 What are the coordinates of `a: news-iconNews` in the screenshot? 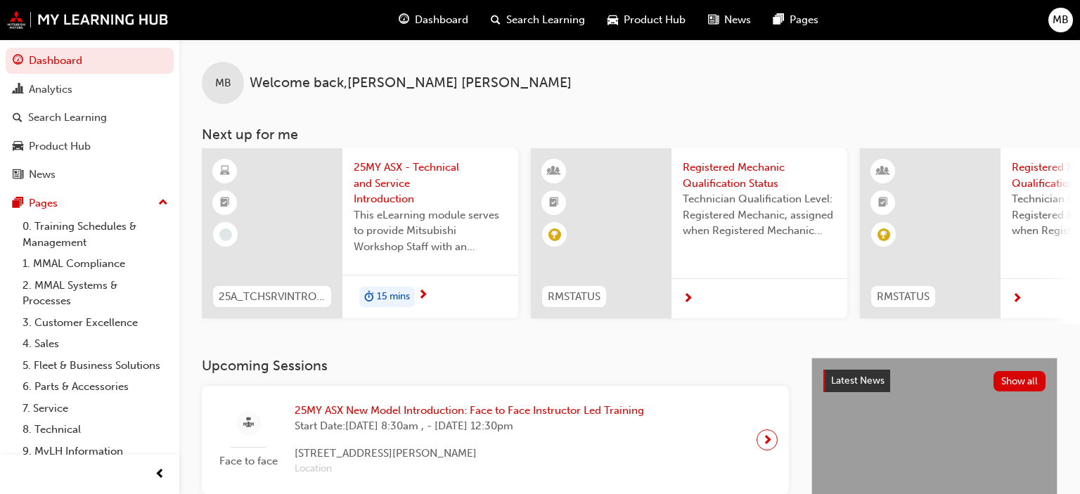 It's located at (729, 20).